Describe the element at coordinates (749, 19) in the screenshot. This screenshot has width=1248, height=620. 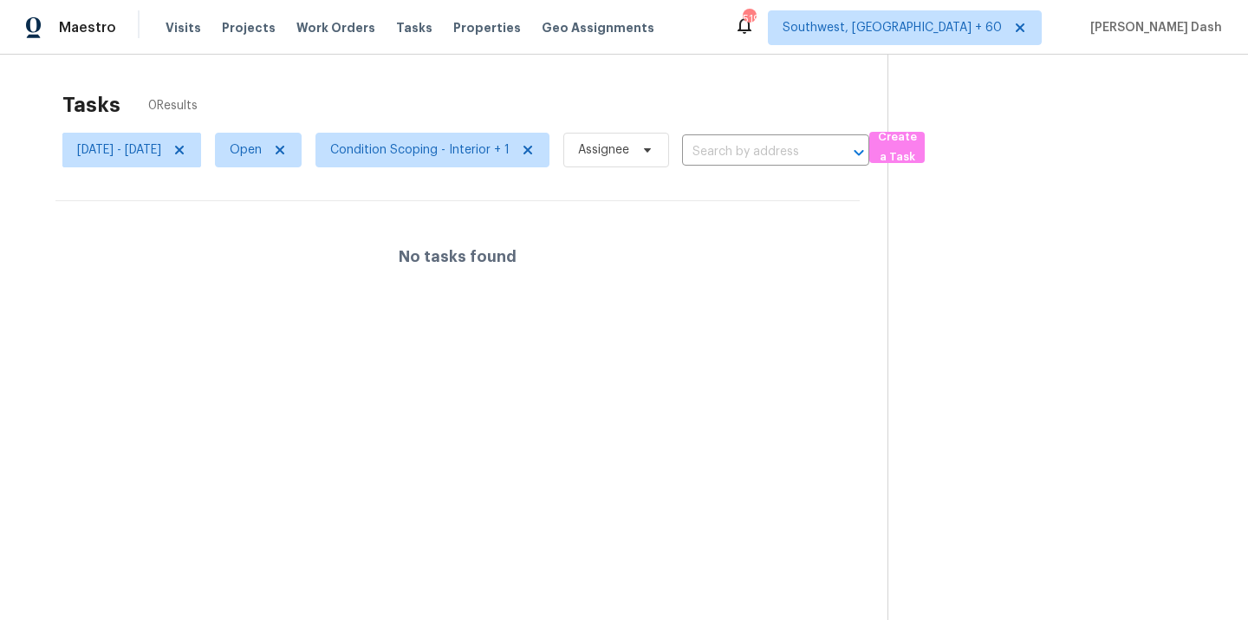
I see `div: 519` at that location.